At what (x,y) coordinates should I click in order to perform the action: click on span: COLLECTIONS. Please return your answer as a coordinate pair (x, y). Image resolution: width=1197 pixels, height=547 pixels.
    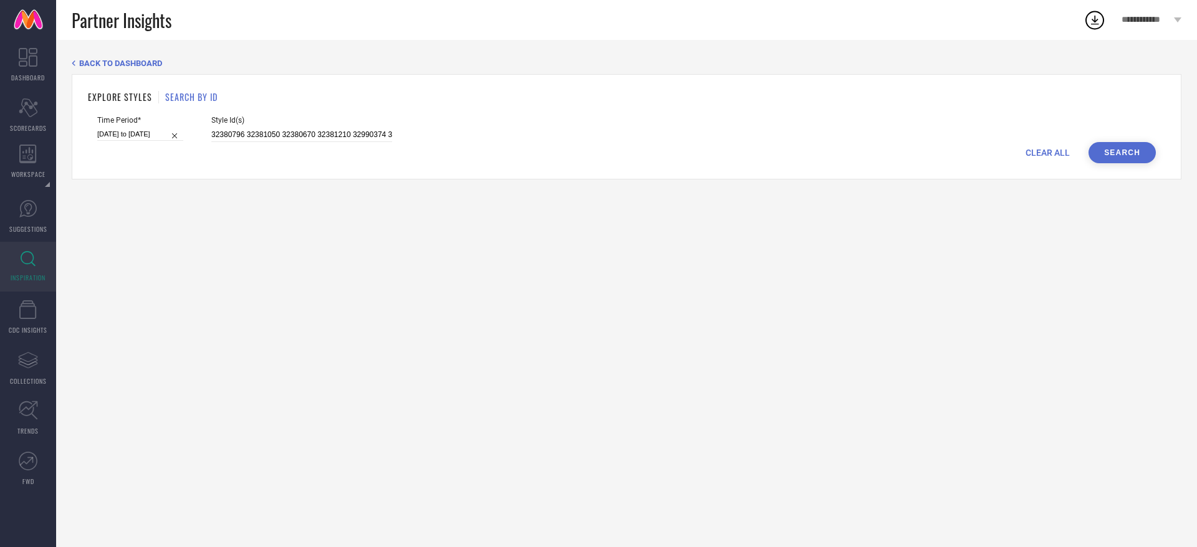
    Looking at the image, I should click on (28, 381).